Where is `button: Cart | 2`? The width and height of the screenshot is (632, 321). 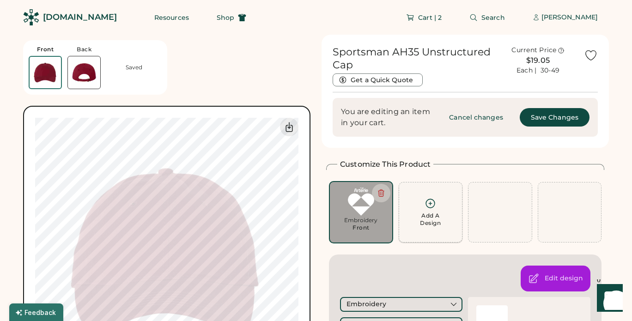
button: Cart | 2 is located at coordinates (424, 18).